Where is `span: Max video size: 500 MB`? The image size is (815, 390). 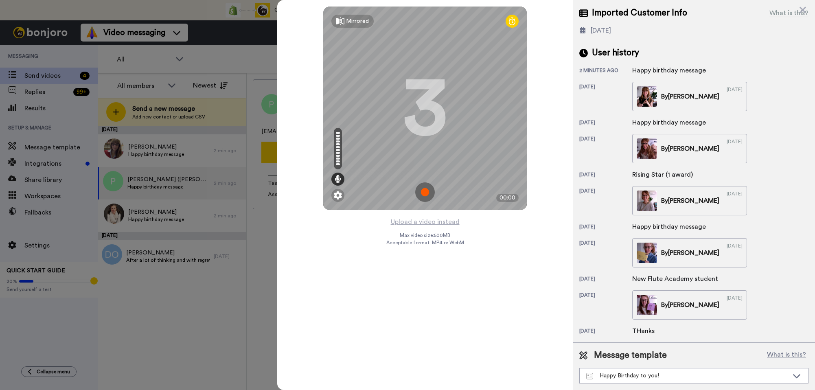
span: Max video size: 500 MB is located at coordinates (425, 235).